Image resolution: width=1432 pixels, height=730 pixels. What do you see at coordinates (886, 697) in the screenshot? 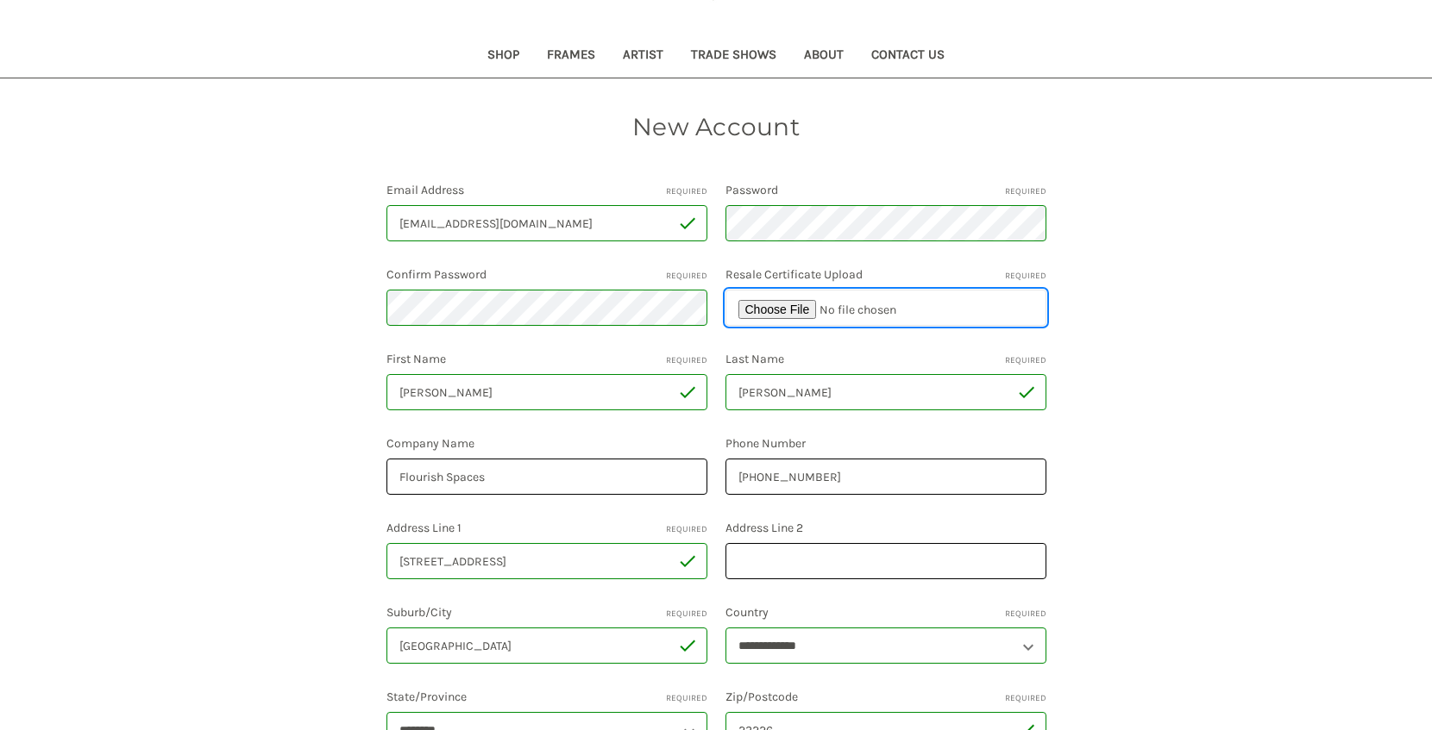
I see `label: Zip/Postcode` at bounding box center [886, 697].